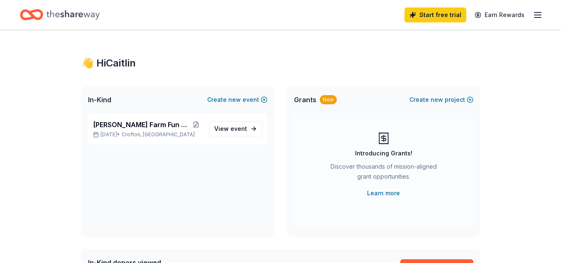 This screenshot has width=561, height=263. I want to click on div: New, so click(328, 100).